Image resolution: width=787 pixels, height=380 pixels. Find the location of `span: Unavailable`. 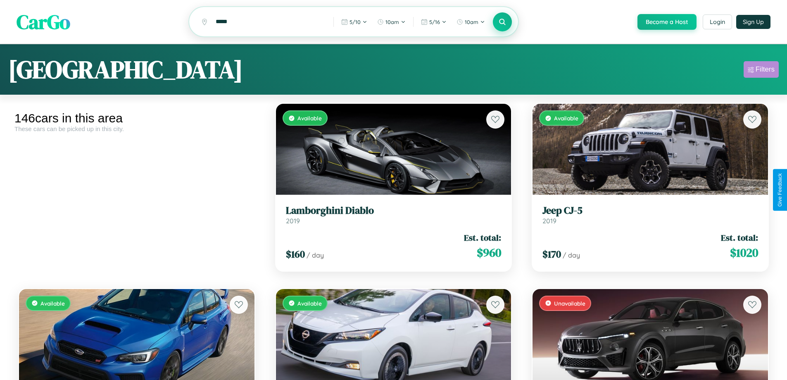

span: Unavailable is located at coordinates (570, 303).